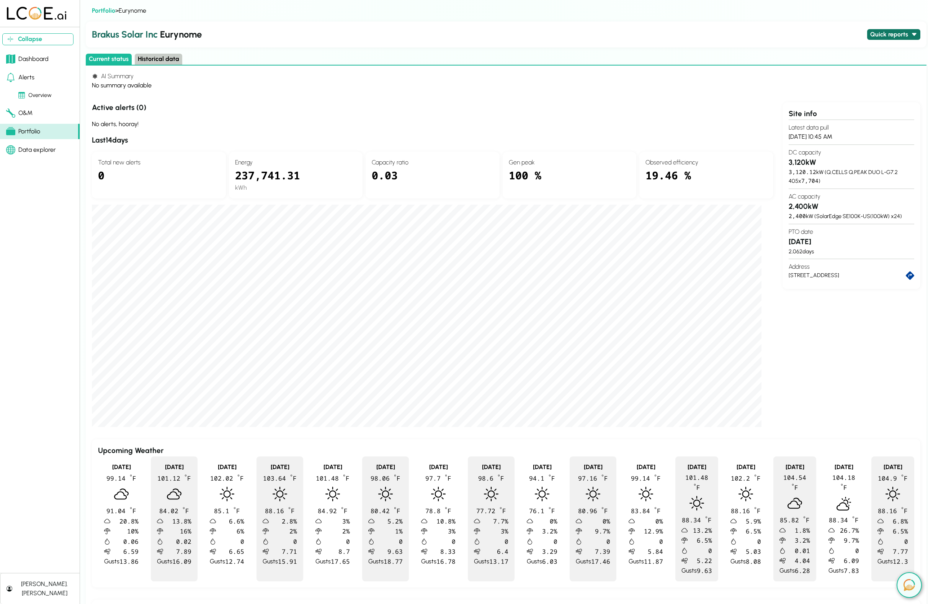  Describe the element at coordinates (570, 180) in the screenshot. I see `div: 100 %` at that location.